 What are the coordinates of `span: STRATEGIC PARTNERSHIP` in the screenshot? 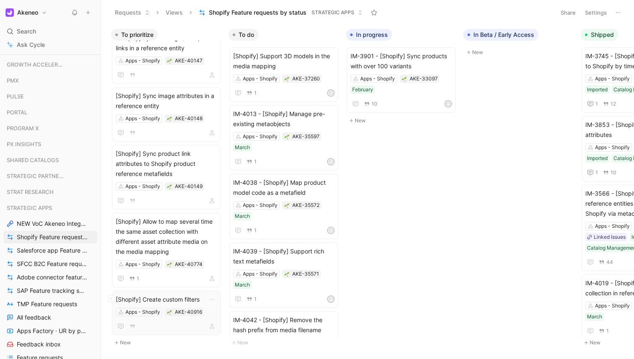 It's located at (36, 176).